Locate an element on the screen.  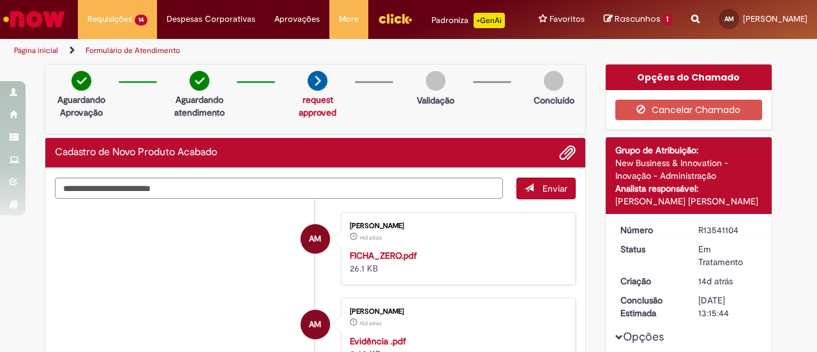
img: arrow-next.png is located at coordinates (317, 80).